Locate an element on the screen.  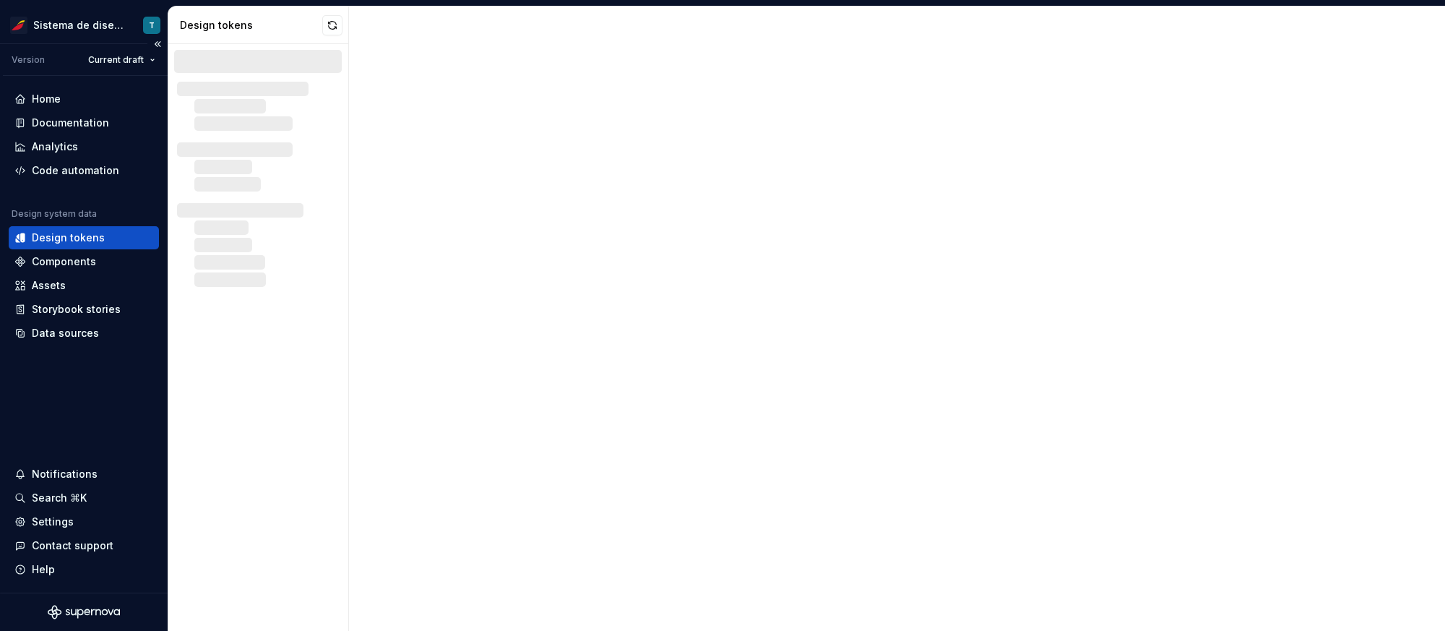
a: Code automation is located at coordinates (84, 171).